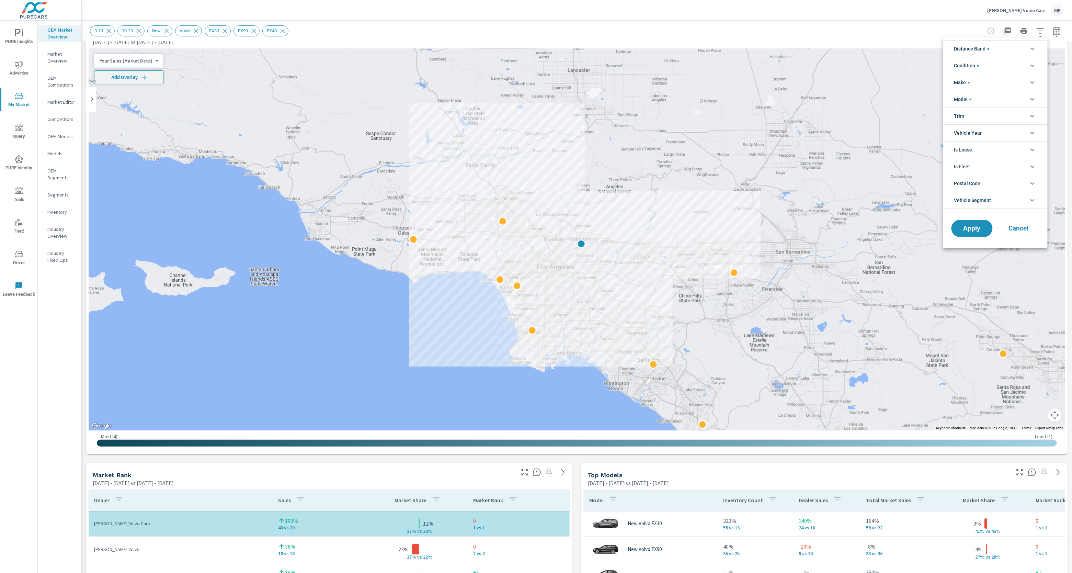 The image size is (1072, 573). Describe the element at coordinates (968, 133) in the screenshot. I see `span: Vehicle Year` at that location.